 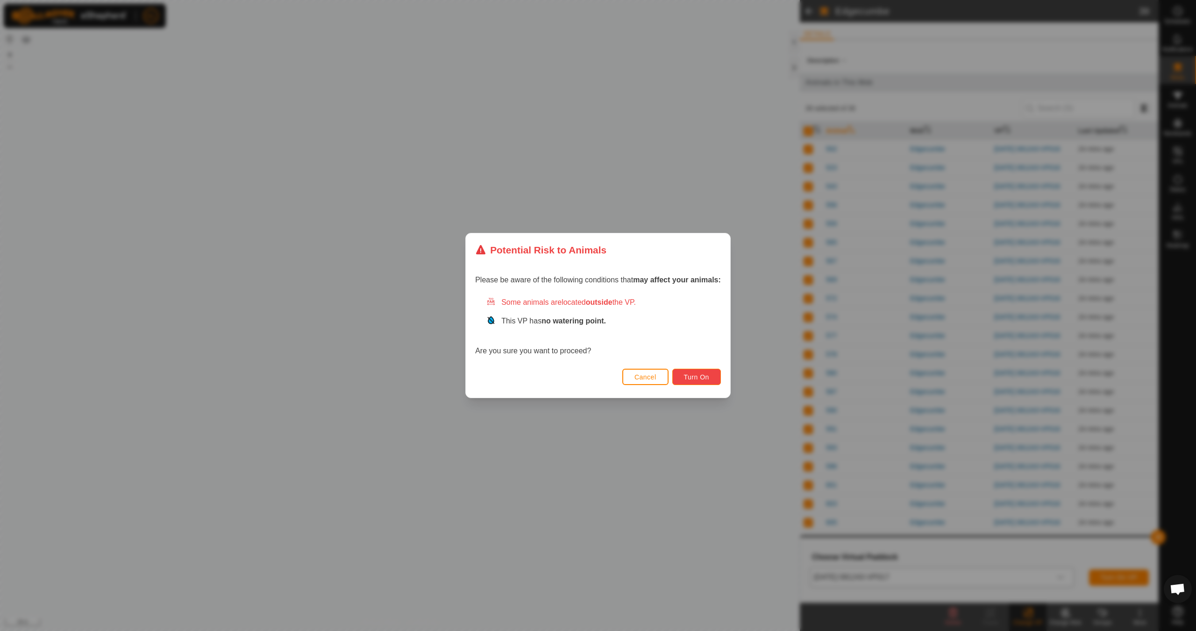 What do you see at coordinates (677, 280) in the screenshot?
I see `strong: may affect your animals:` at bounding box center [677, 280].